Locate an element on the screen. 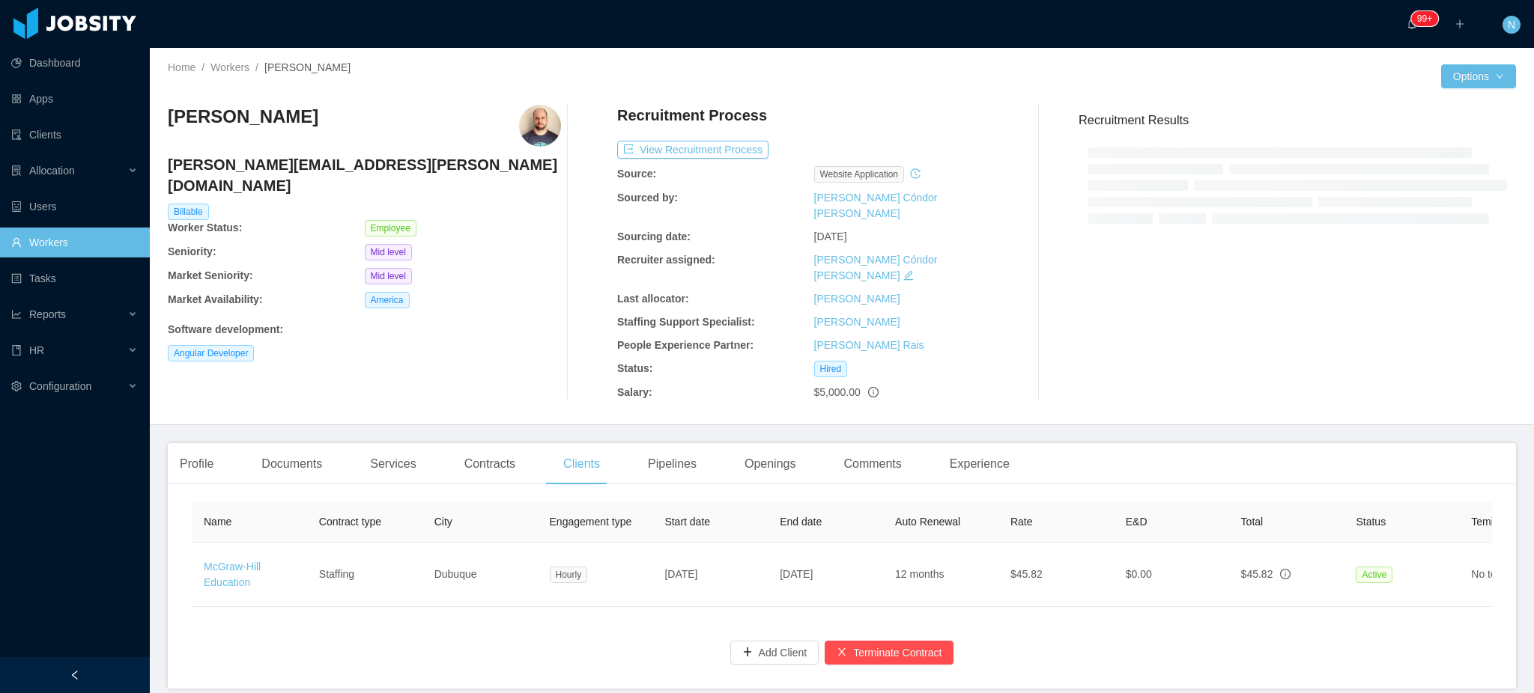 This screenshot has height=693, width=1534. a: icon: pie-chartDashboard is located at coordinates (74, 63).